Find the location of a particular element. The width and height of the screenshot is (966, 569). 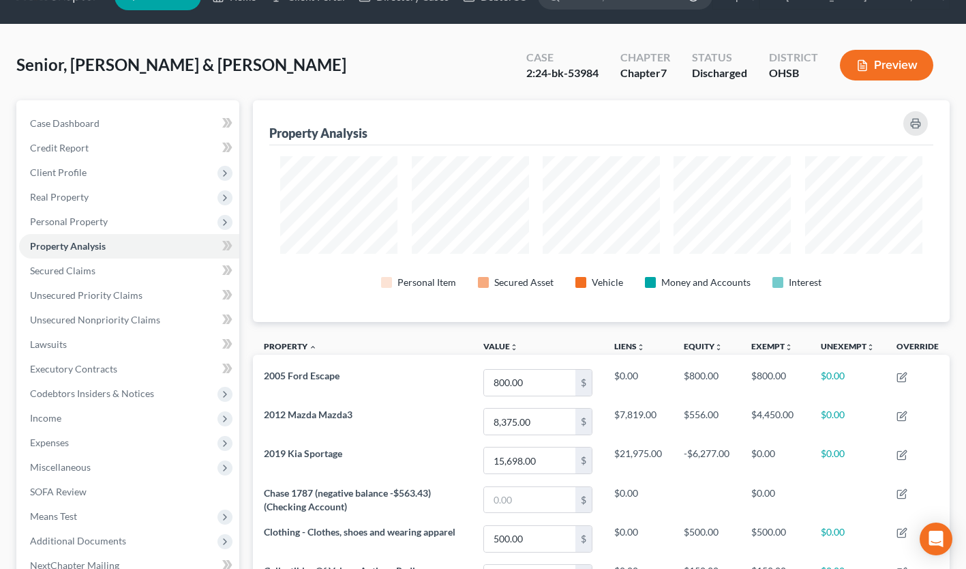

a: Property Analysis is located at coordinates (129, 246).